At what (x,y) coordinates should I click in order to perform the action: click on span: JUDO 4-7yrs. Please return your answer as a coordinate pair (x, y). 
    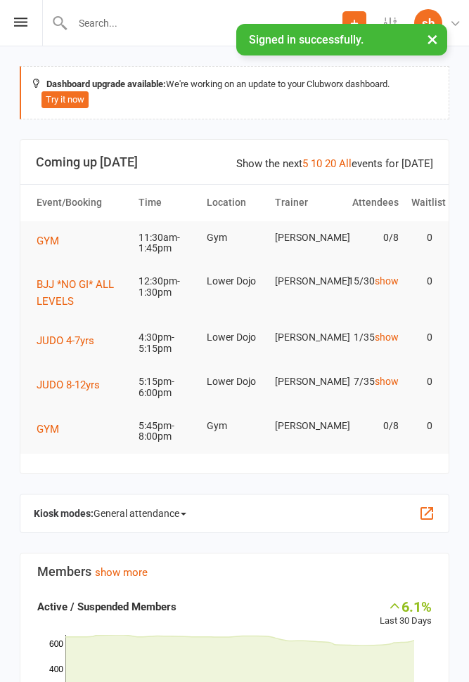
    Looking at the image, I should click on (65, 341).